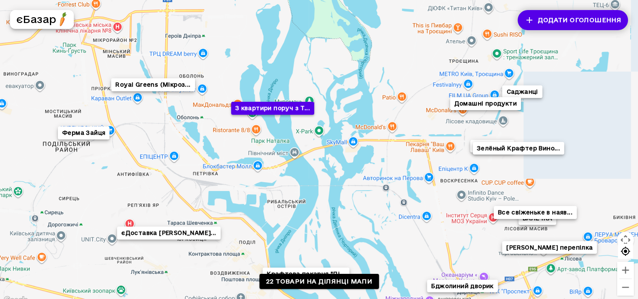 The width and height of the screenshot is (638, 299). What do you see at coordinates (492, 146) in the screenshot?
I see `button: 0лександр` at bounding box center [492, 146].